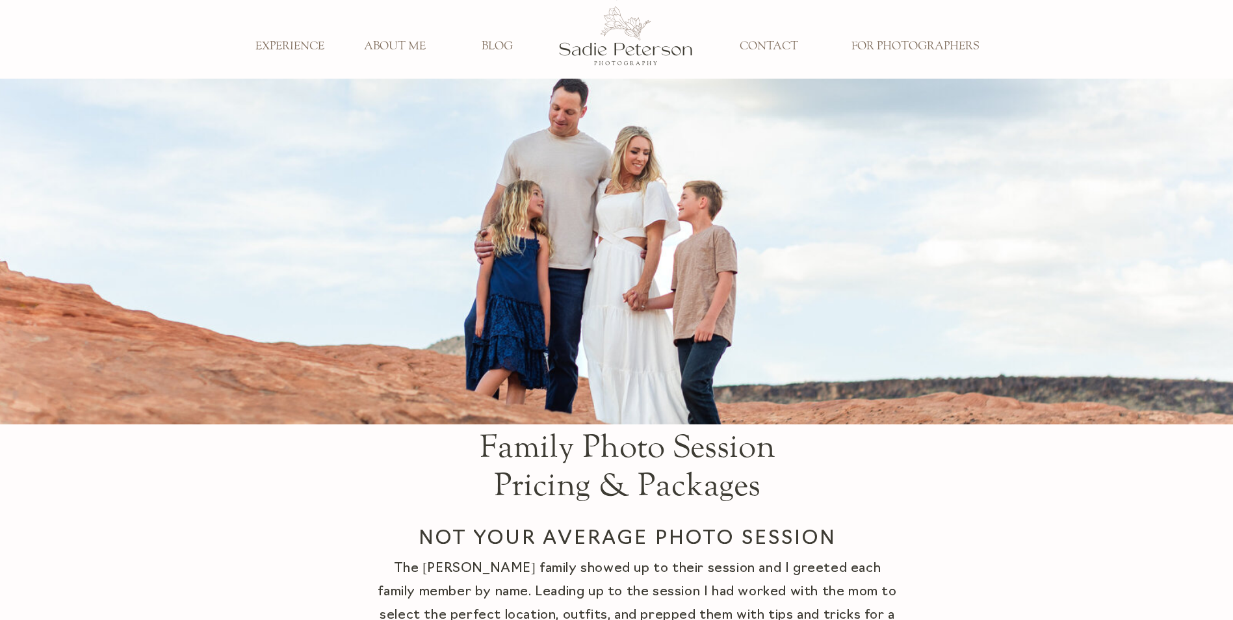 The height and width of the screenshot is (620, 1233). Describe the element at coordinates (769, 47) in the screenshot. I see `h3: CONTACT` at that location.